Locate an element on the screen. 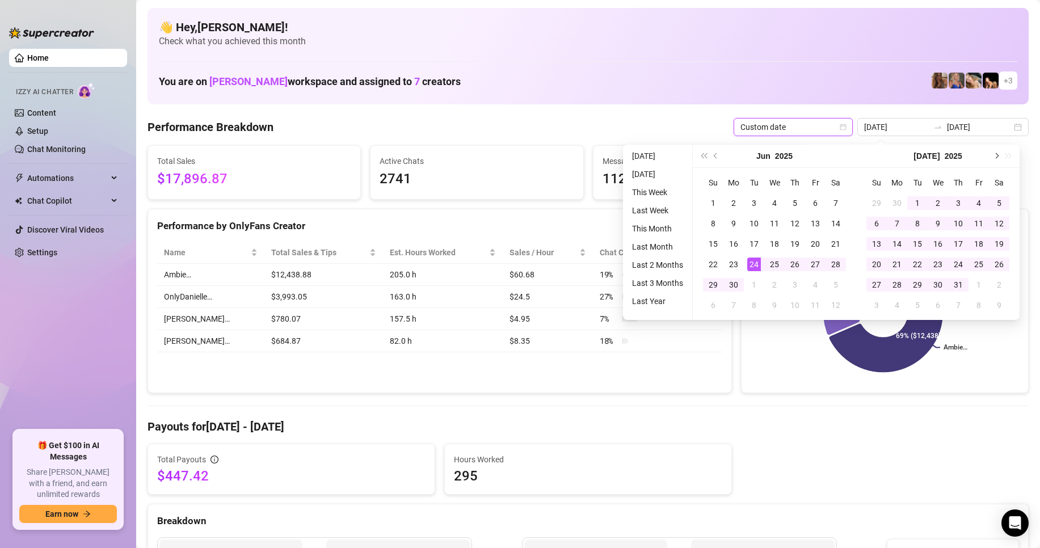 The image size is (1040, 548). td: 2025-06-09 is located at coordinates (734, 224).